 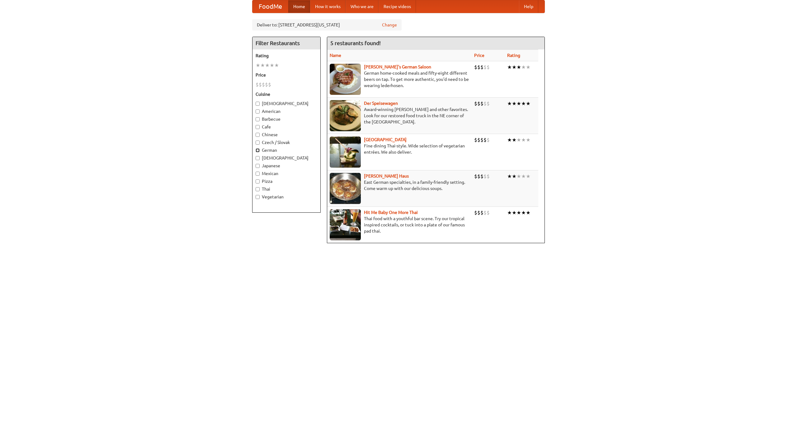 I want to click on input: Thai, so click(x=257, y=189).